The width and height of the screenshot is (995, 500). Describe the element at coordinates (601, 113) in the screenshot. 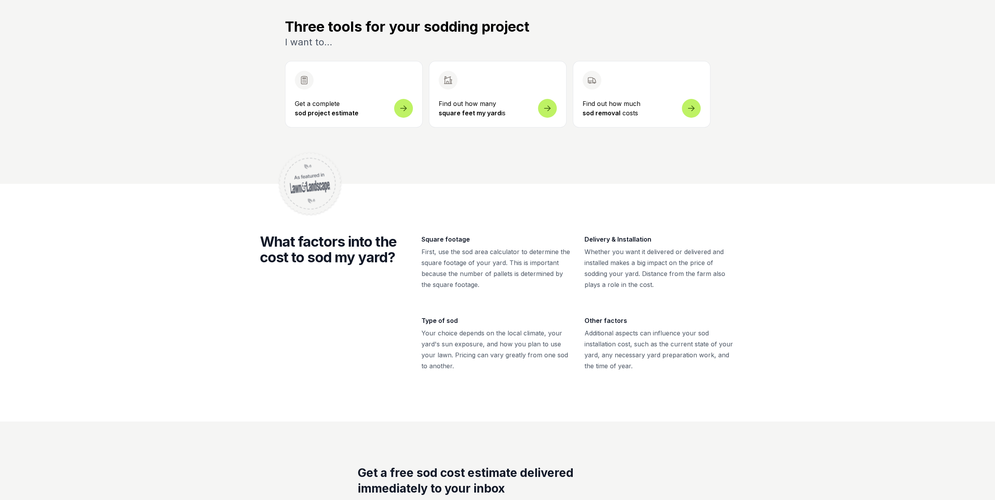

I see `strong: sod removal` at that location.